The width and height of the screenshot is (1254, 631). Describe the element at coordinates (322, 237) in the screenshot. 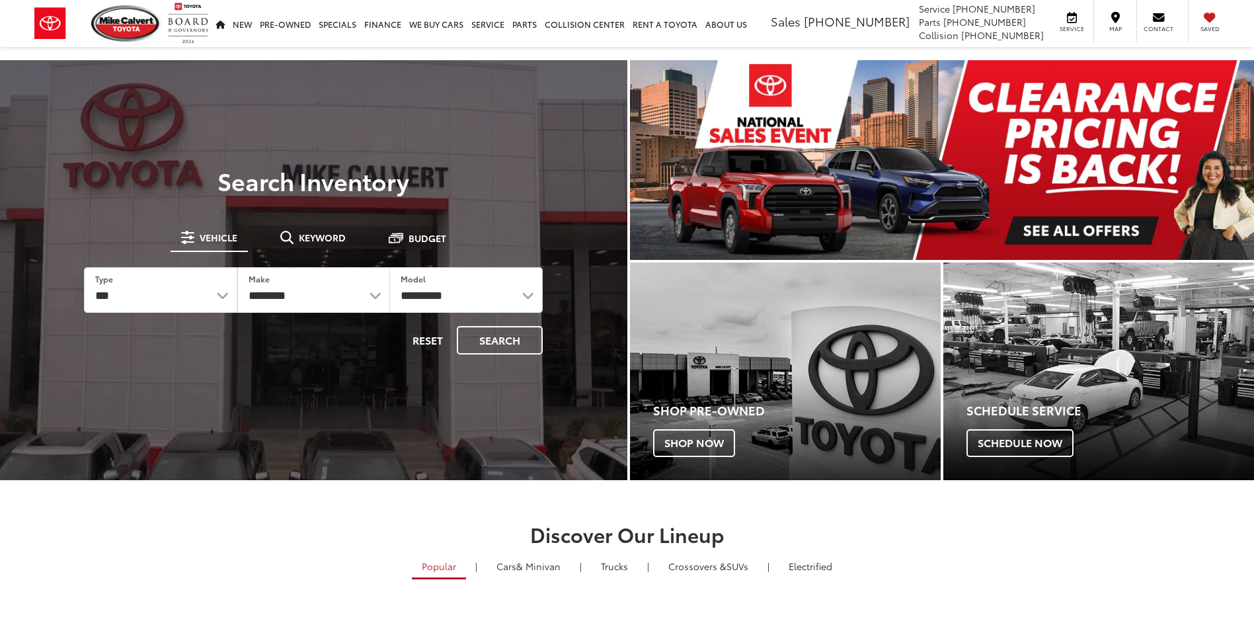

I see `span: Keyword` at that location.